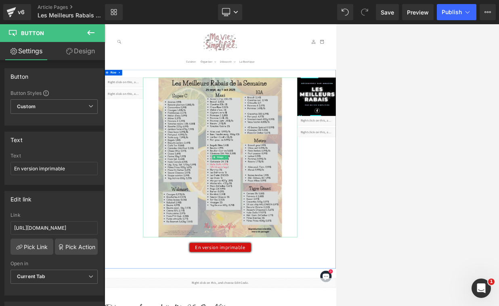 This screenshot has width=499, height=306. Describe the element at coordinates (76, 247) in the screenshot. I see `a: Pick Action` at that location.